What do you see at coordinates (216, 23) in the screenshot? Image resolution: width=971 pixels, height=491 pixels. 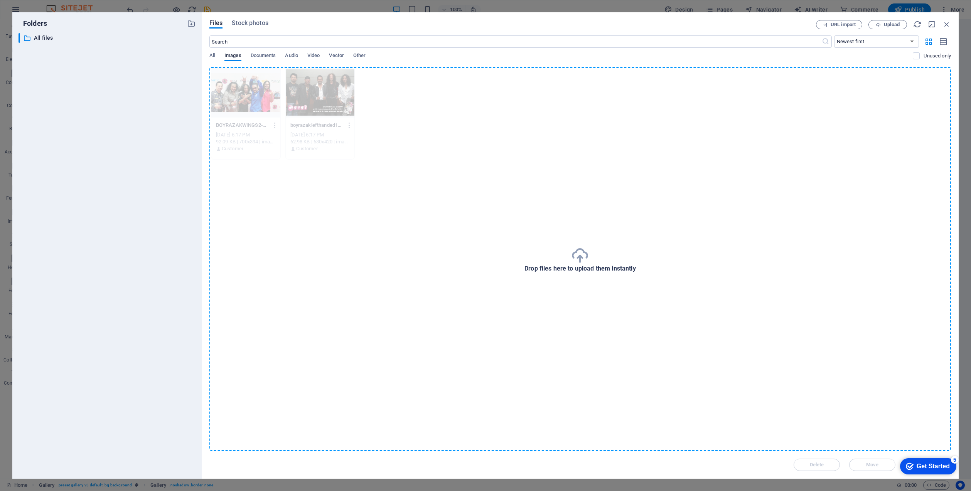 I see `span: Files` at bounding box center [216, 23].